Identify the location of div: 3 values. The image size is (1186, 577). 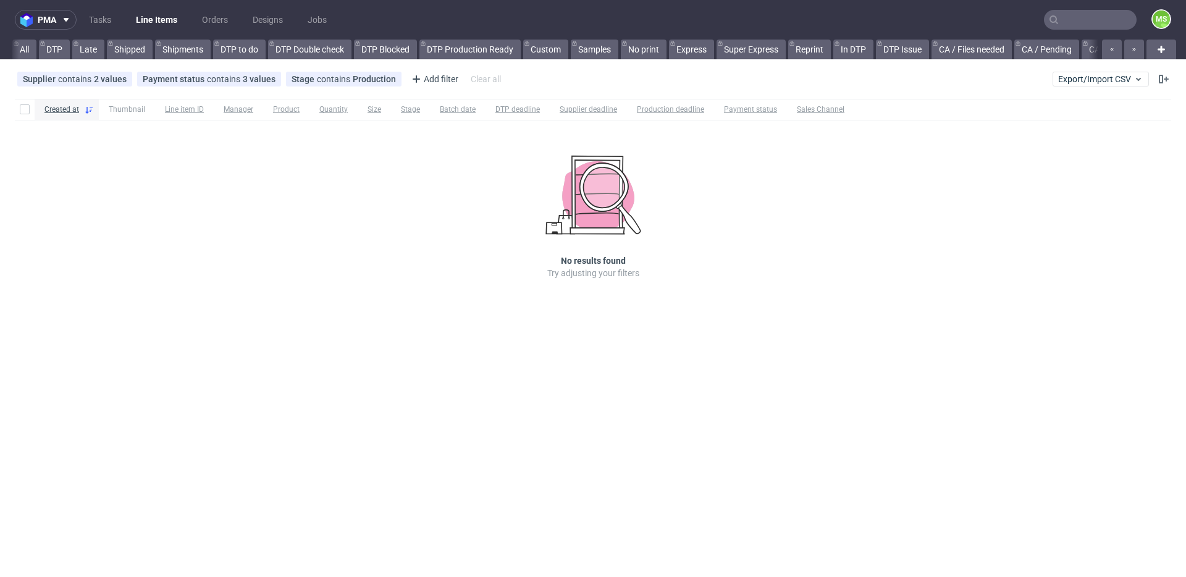
(259, 79).